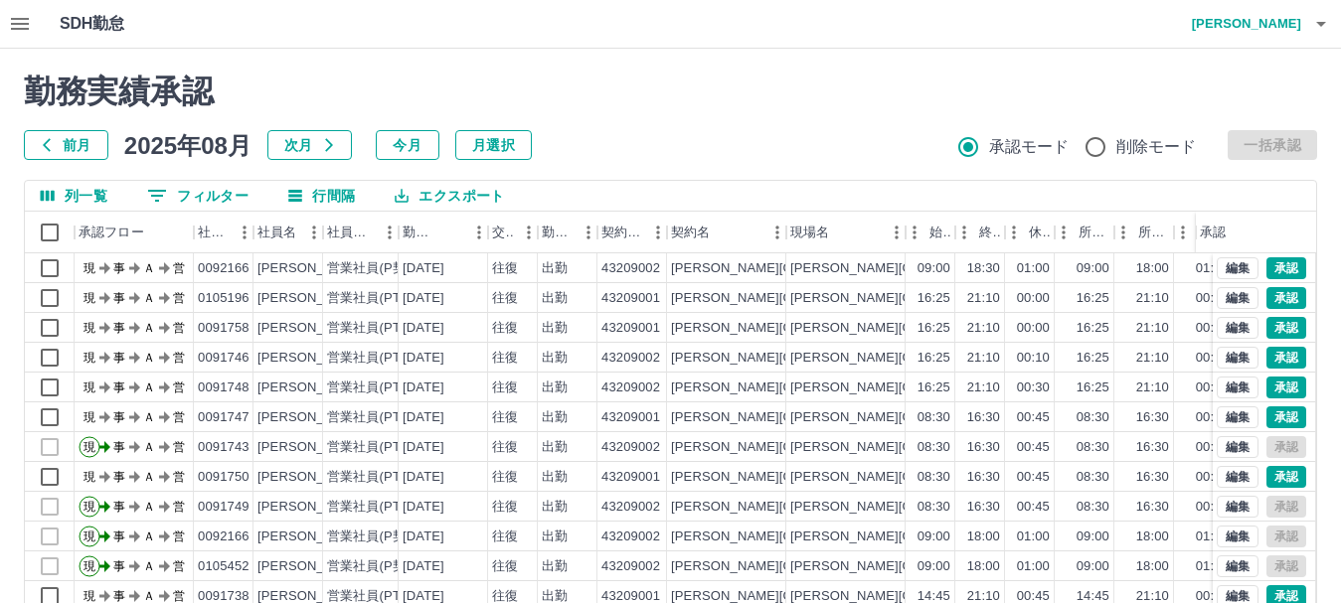 This screenshot has width=1341, height=603. What do you see at coordinates (408, 145) in the screenshot?
I see `button: 今月` at bounding box center [408, 145].